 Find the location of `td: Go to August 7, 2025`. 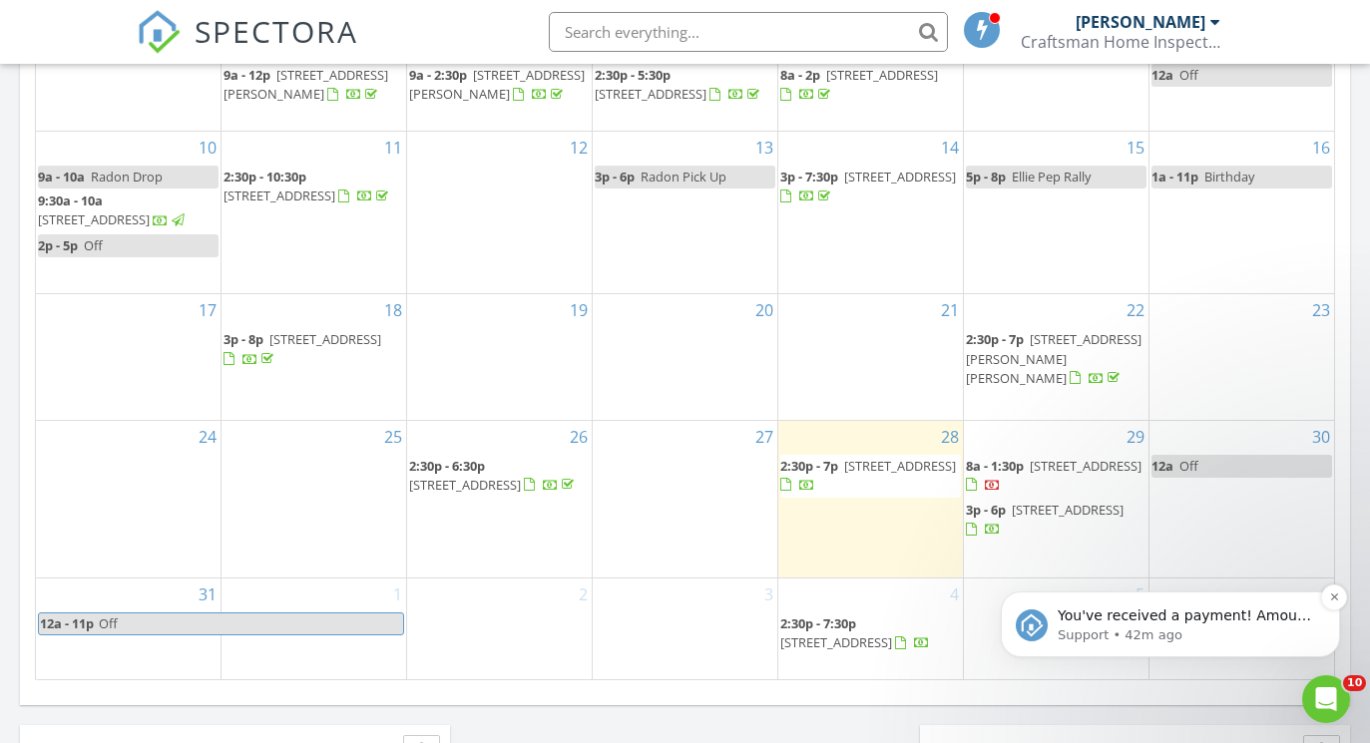

td: Go to August 7, 2025 is located at coordinates (870, 81).